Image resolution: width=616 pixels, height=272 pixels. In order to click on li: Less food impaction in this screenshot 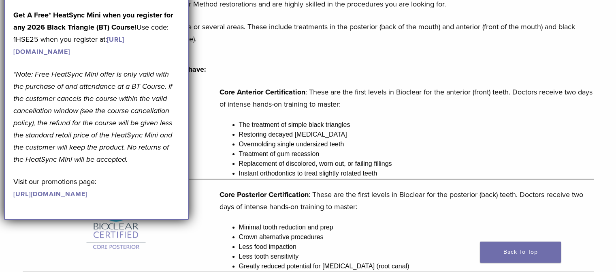, I will do `click(417, 247)`.